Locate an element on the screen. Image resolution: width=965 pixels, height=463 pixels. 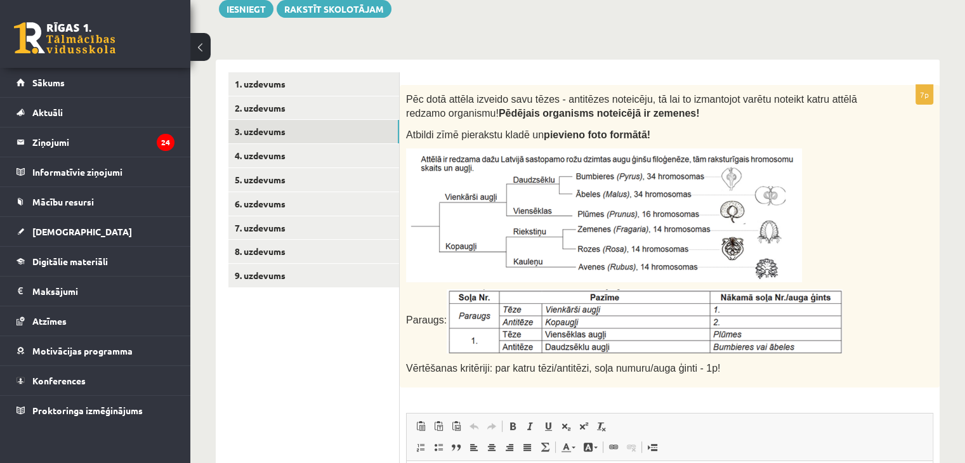
span: Mācību resursi is located at coordinates (63, 202).